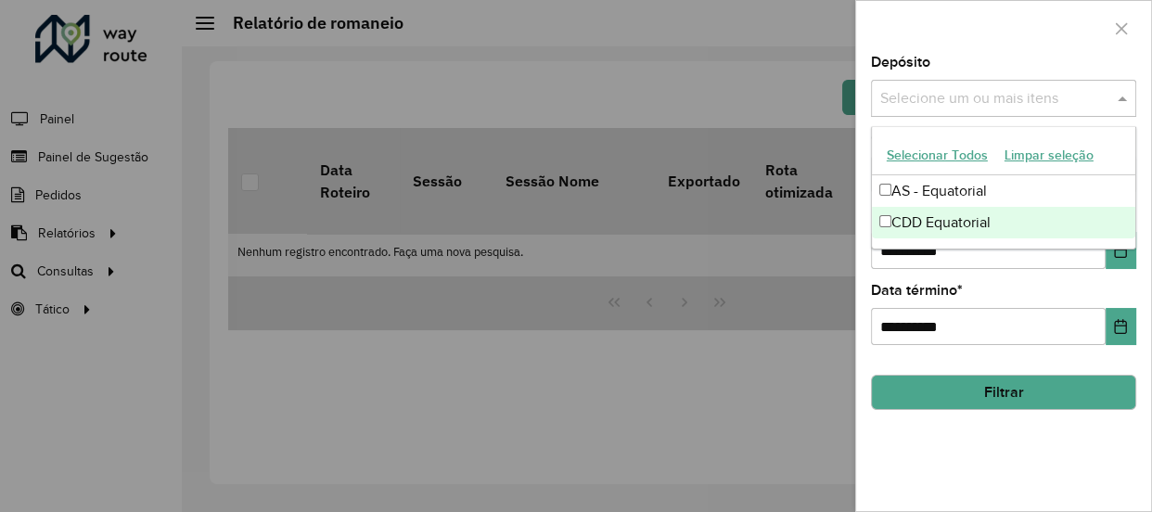 This screenshot has width=1152, height=512. What do you see at coordinates (1049, 155) in the screenshot?
I see `button: Limpar seleção` at bounding box center [1049, 155].